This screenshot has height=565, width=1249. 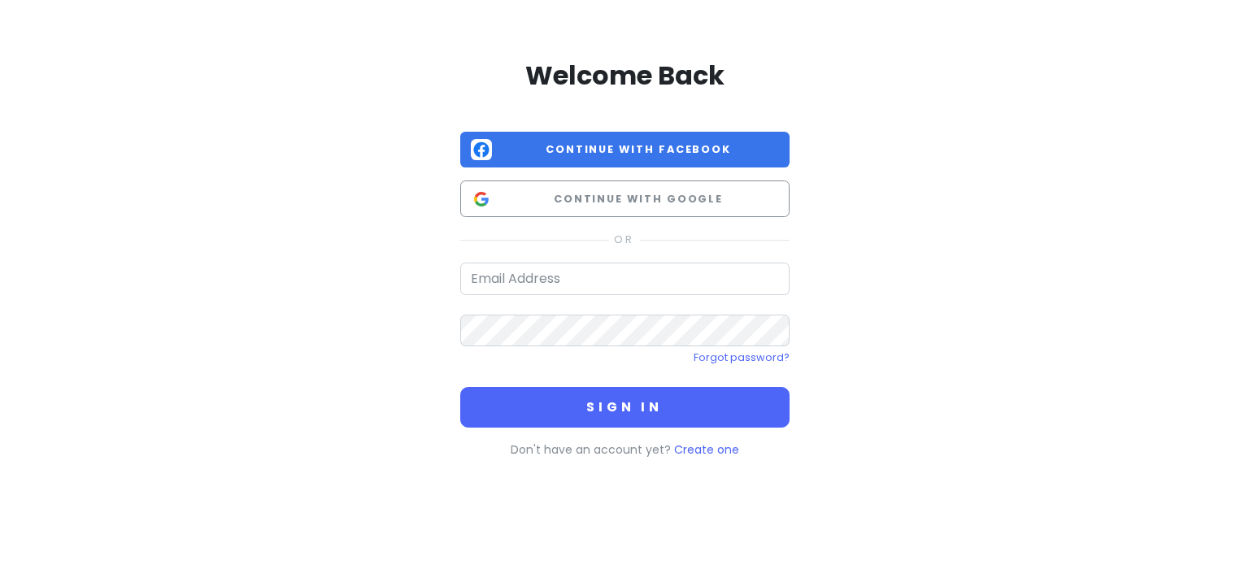 What do you see at coordinates (639, 199) in the screenshot?
I see `span: Continue with Google` at bounding box center [639, 199].